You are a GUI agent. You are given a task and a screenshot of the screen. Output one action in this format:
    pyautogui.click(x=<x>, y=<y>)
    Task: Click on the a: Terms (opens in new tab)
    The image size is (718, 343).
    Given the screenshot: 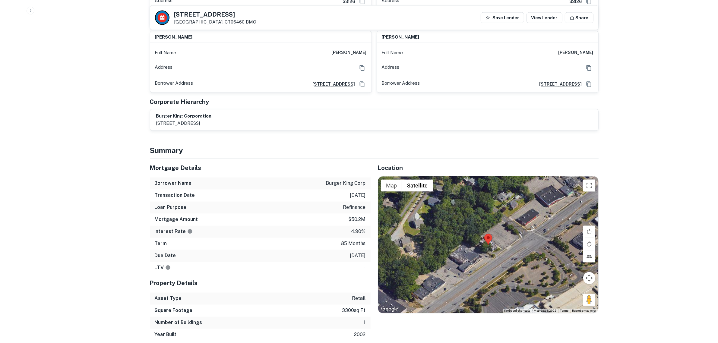 What is the action you would take?
    pyautogui.click(x=565, y=311)
    